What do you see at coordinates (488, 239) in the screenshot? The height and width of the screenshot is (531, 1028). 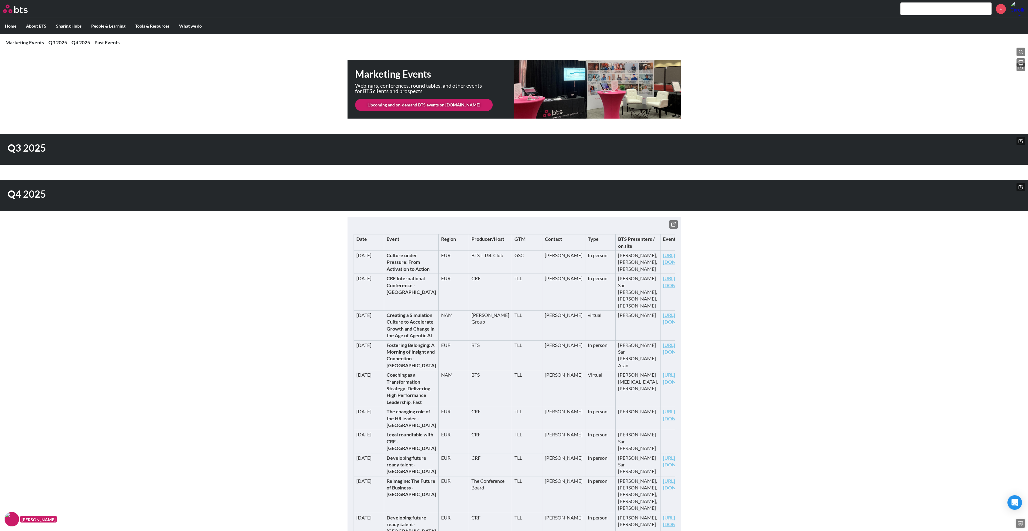 I see `strong: Producer/Host` at bounding box center [488, 239].